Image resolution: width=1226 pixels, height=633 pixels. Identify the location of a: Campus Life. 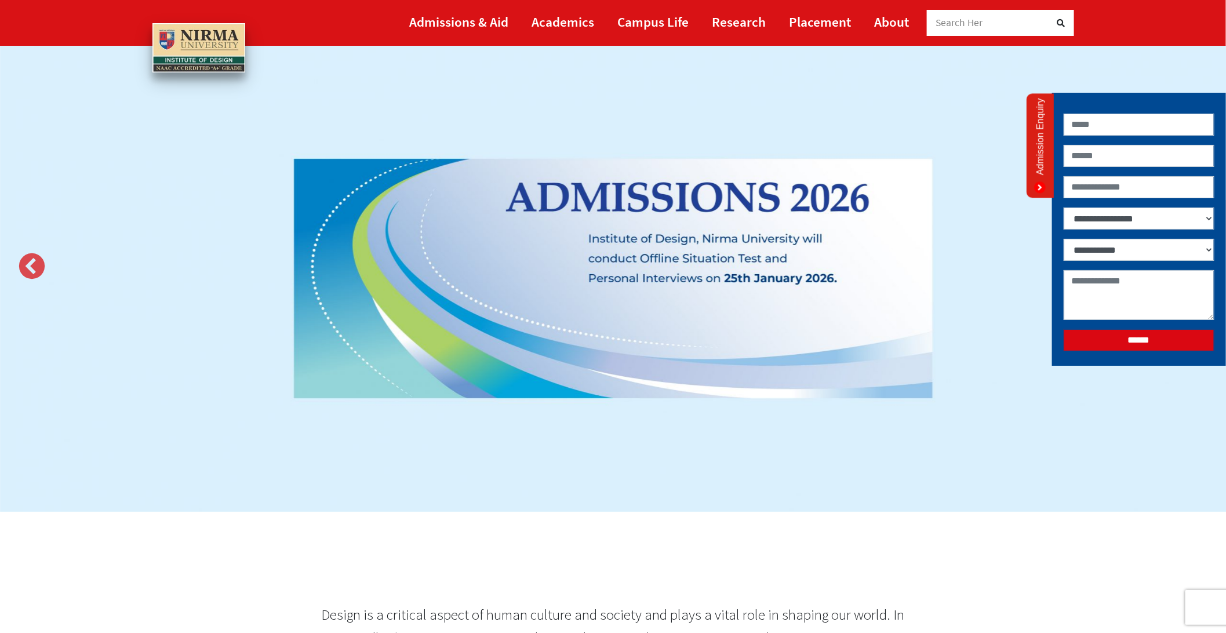
(653, 21).